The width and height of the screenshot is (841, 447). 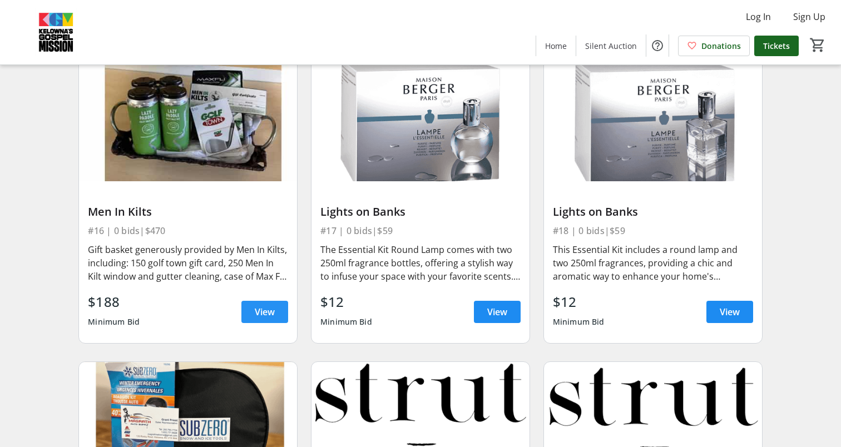 I want to click on img: Kelowna's Gospel Mission's Logo, so click(x=56, y=32).